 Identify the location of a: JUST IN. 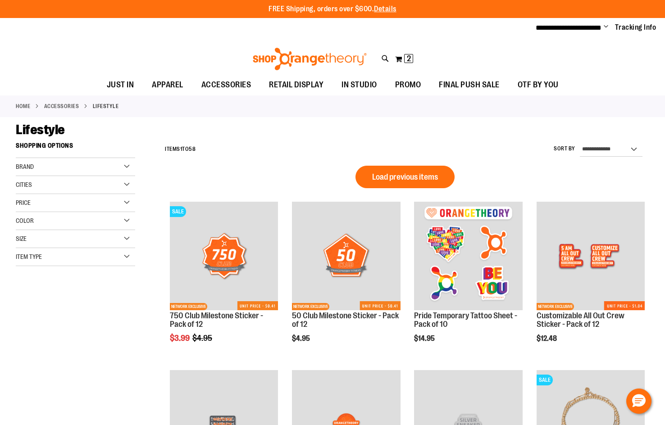
(120, 85).